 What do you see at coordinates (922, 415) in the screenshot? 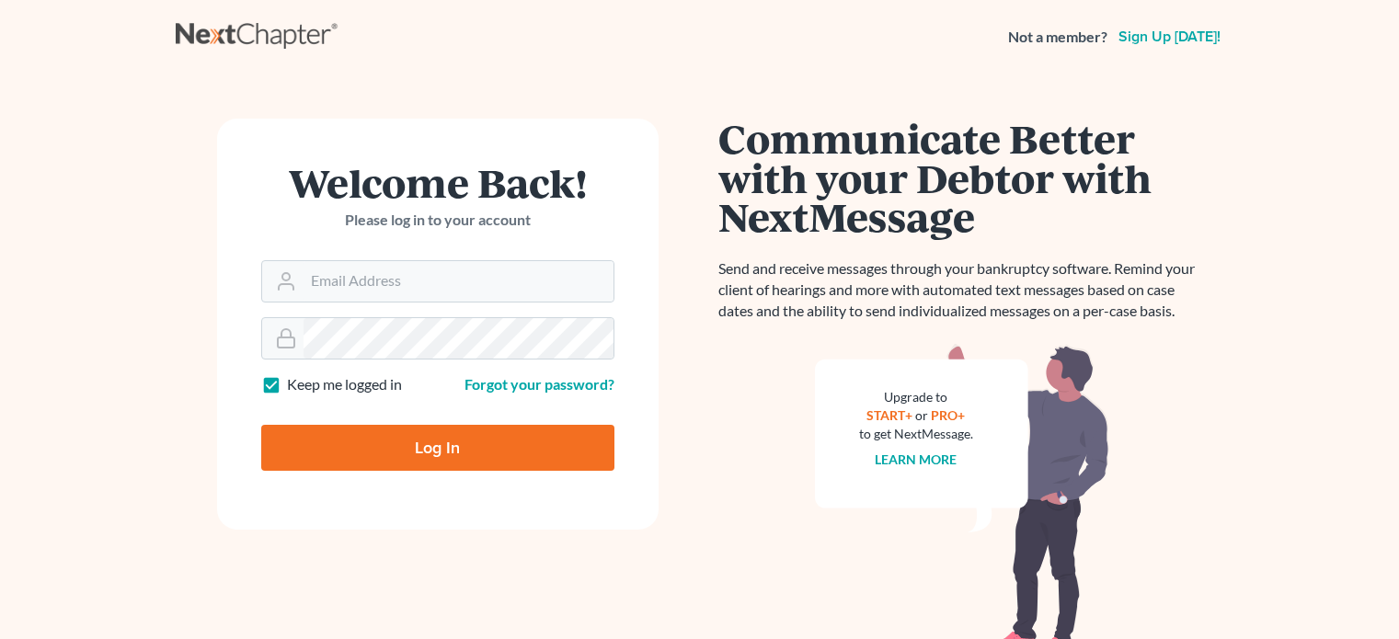
I see `span: or` at bounding box center [922, 415].